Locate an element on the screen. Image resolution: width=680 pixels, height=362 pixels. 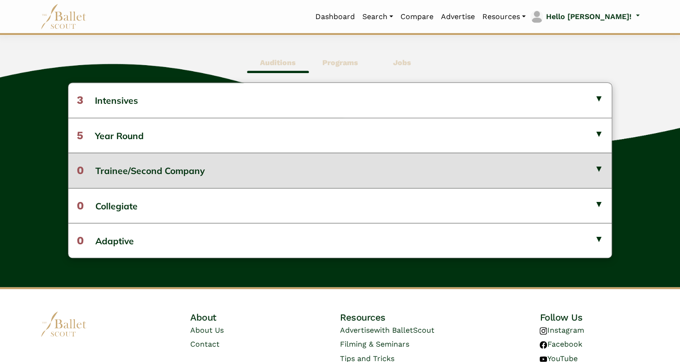
a: Filming & Seminars is located at coordinates (375, 344).